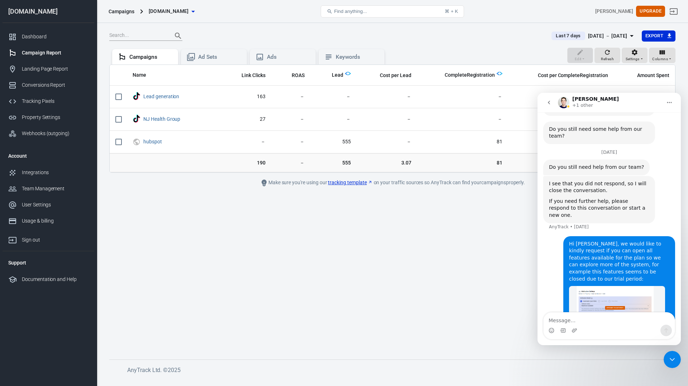 This screenshot has height=386, width=688. I want to click on button: Find anything...⌘ + K, so click(393, 11).